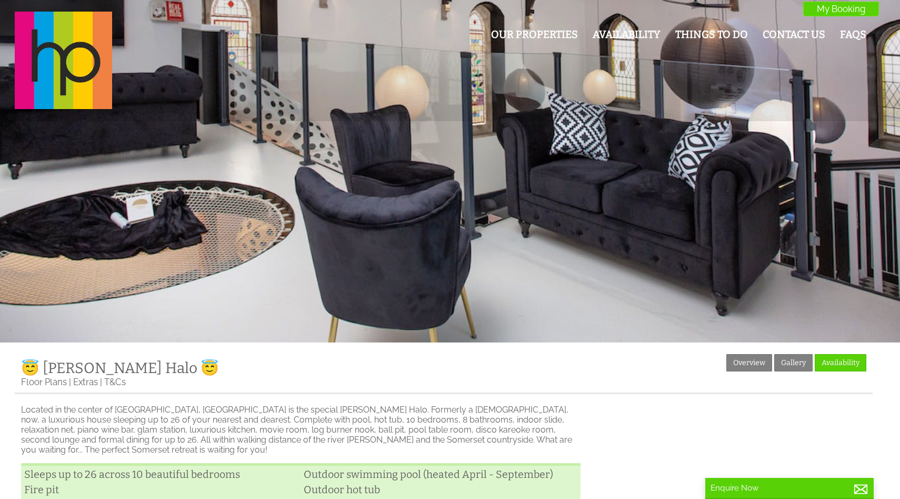  I want to click on a: Gallery, so click(793, 362).